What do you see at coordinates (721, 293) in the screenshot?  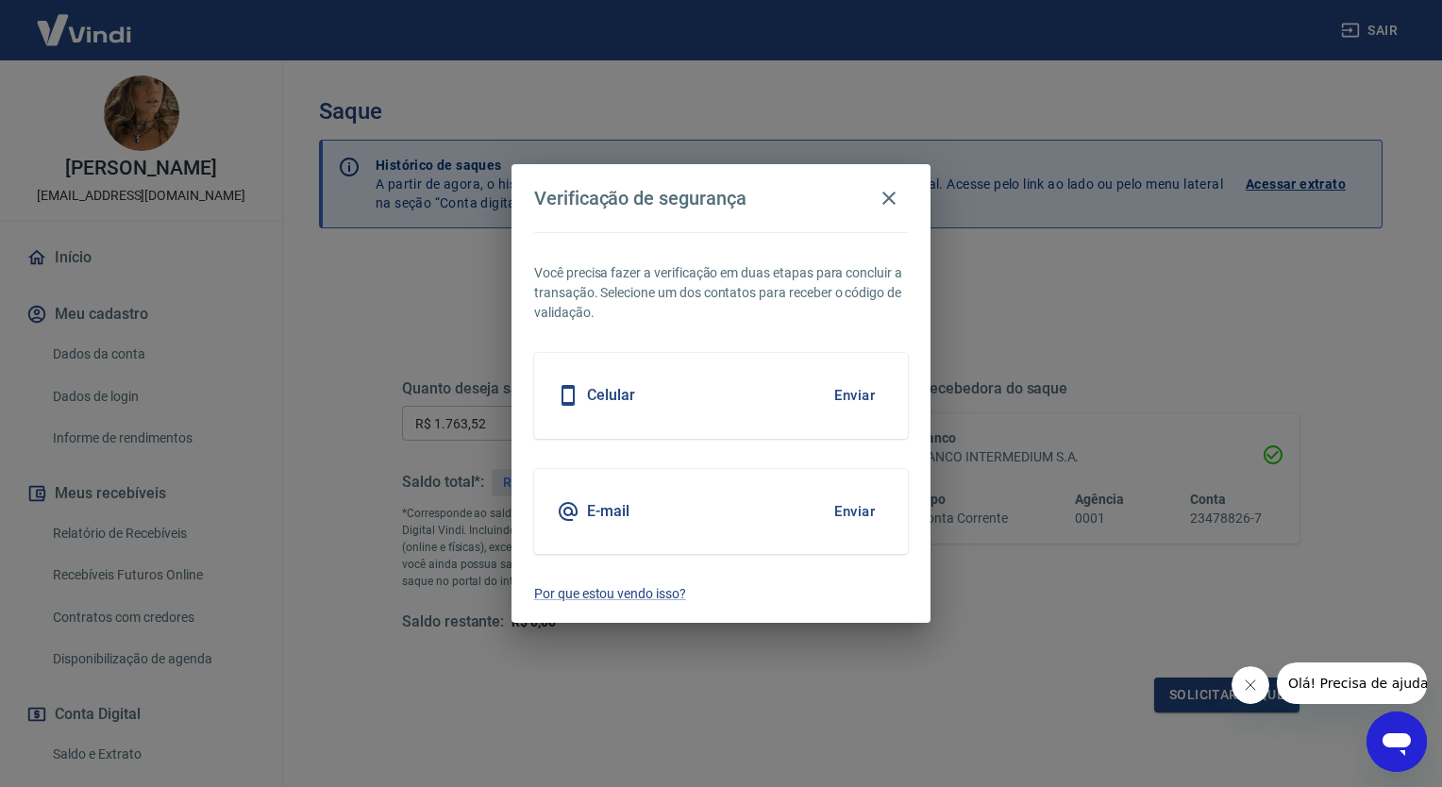 I see `p: Você precisa fazer a verificação em duas etapas para concluir a transação. Selecione um dos conta...` at bounding box center [721, 293].